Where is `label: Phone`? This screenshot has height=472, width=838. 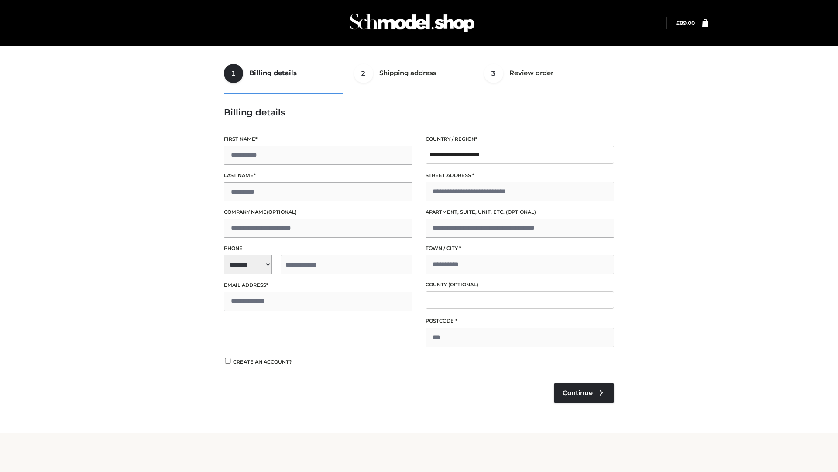 label: Phone is located at coordinates (318, 248).